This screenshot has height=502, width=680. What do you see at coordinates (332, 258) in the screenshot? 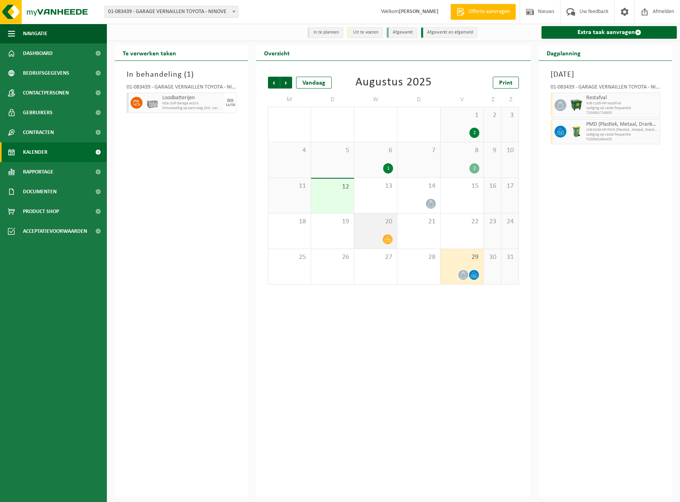
I see `span: 26` at bounding box center [332, 258].